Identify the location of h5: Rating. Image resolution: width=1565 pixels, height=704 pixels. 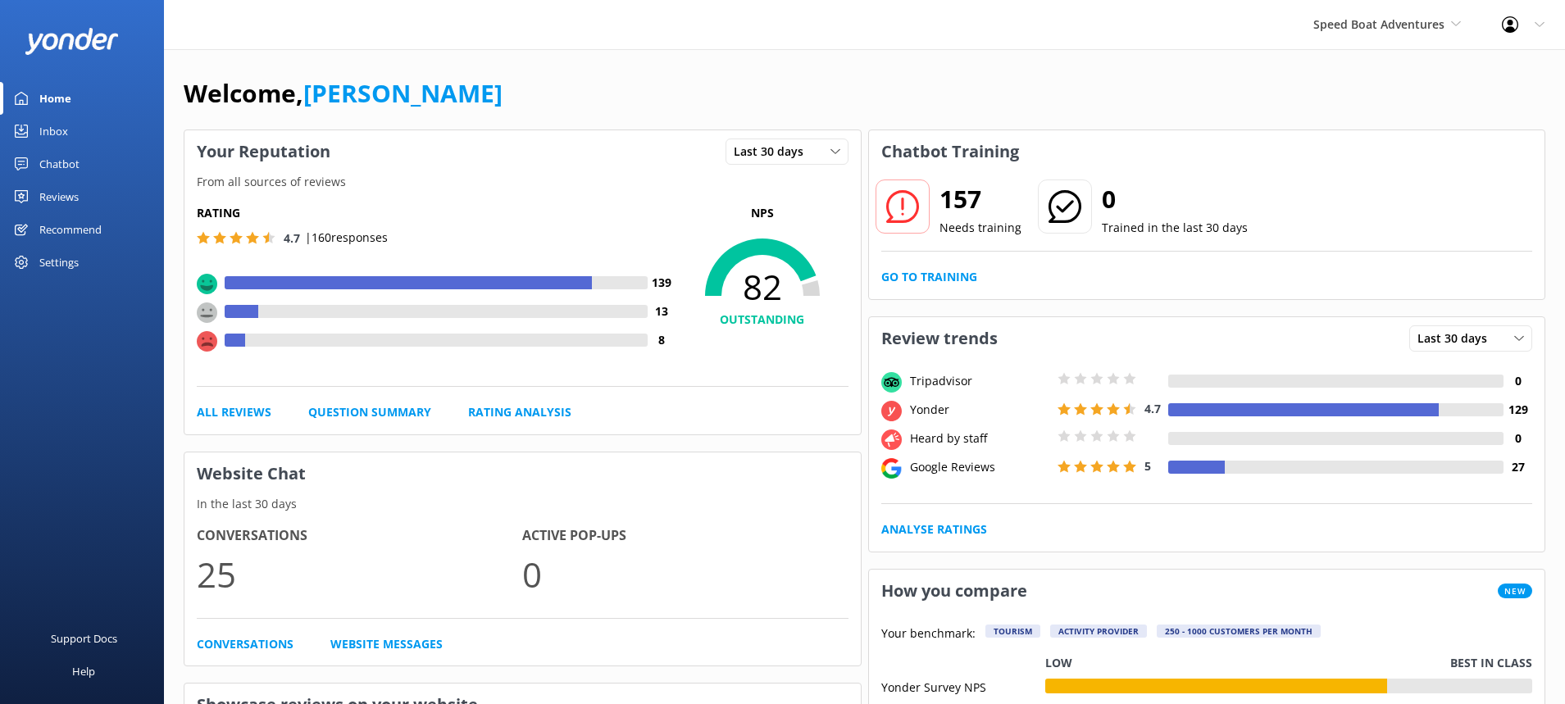
(436, 213).